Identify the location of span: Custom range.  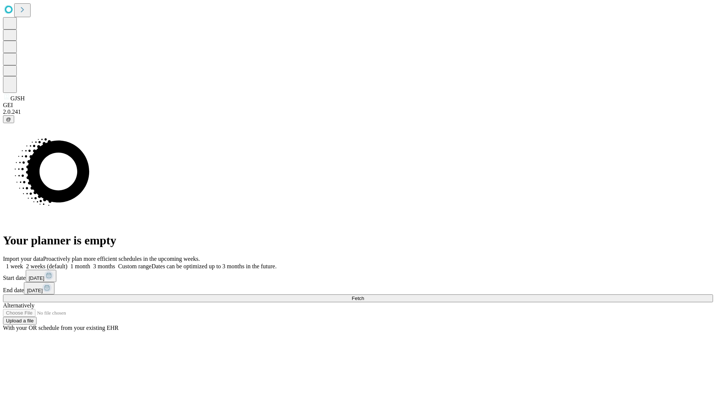
(135, 266).